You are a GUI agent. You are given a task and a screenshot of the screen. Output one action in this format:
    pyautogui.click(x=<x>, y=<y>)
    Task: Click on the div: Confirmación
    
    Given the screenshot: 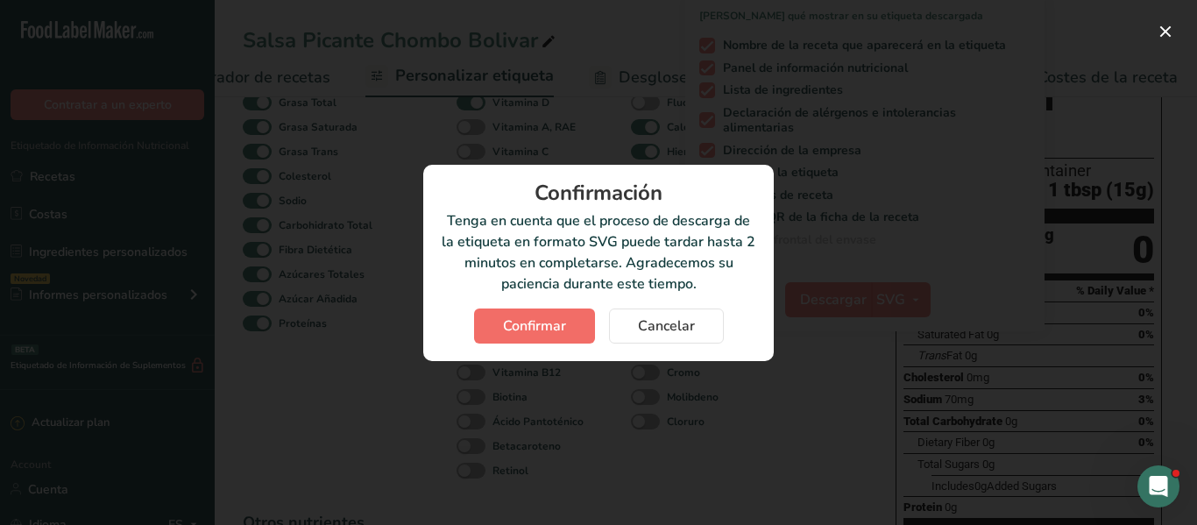 What is the action you would take?
    pyautogui.click(x=598, y=193)
    